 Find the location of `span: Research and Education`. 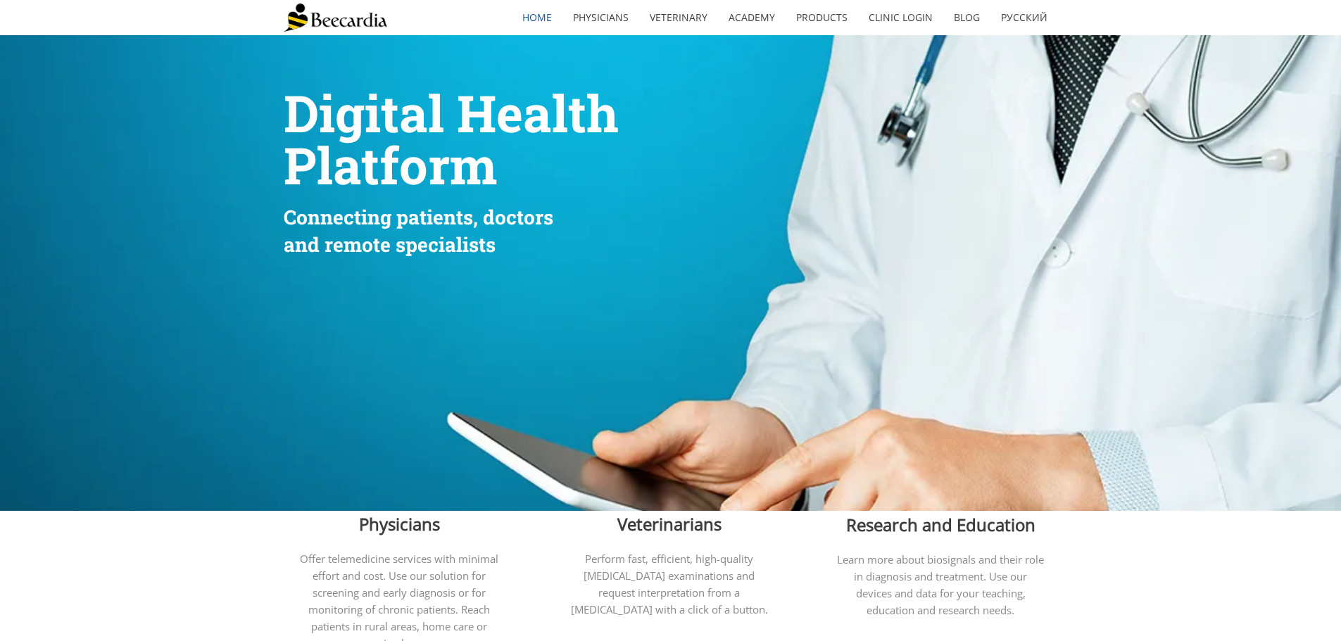

span: Research and Education is located at coordinates (941, 524).